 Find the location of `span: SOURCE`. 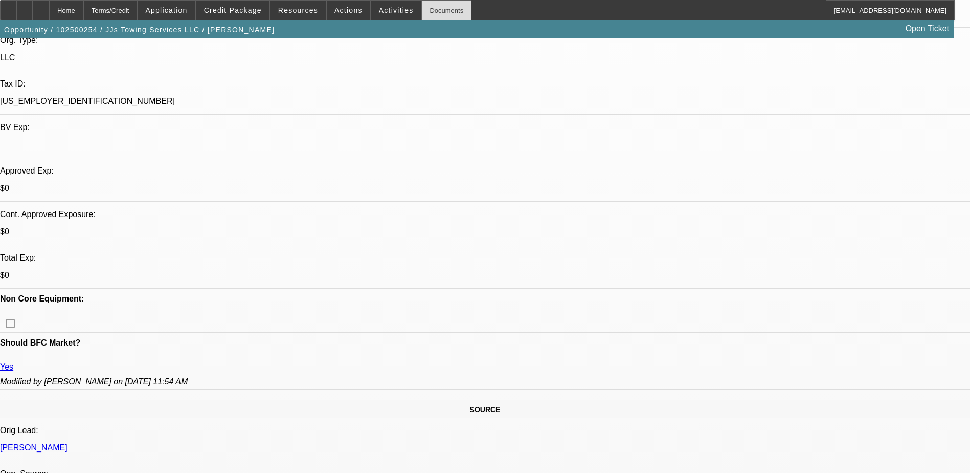

span: SOURCE is located at coordinates (486, 409).